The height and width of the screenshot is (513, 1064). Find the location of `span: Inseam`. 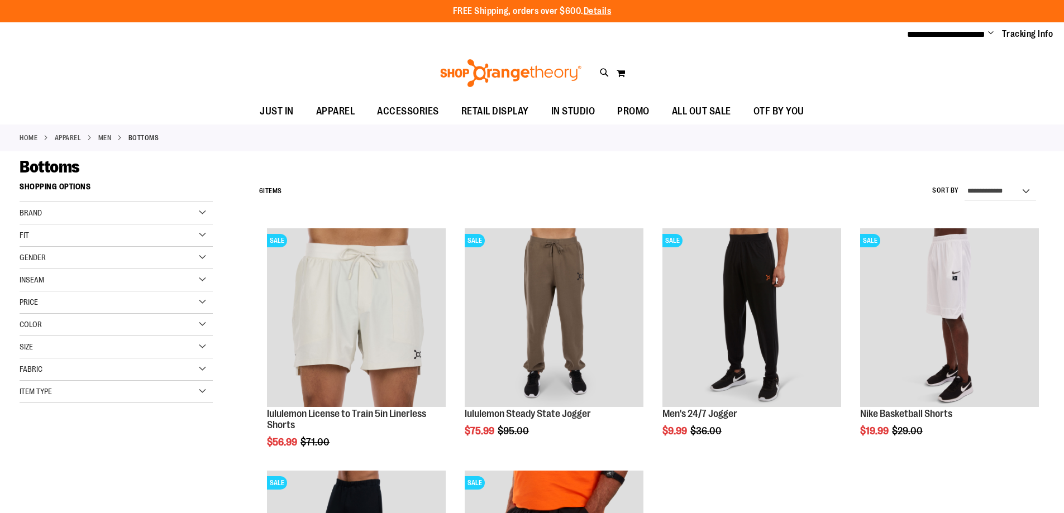

span: Inseam is located at coordinates (32, 280).